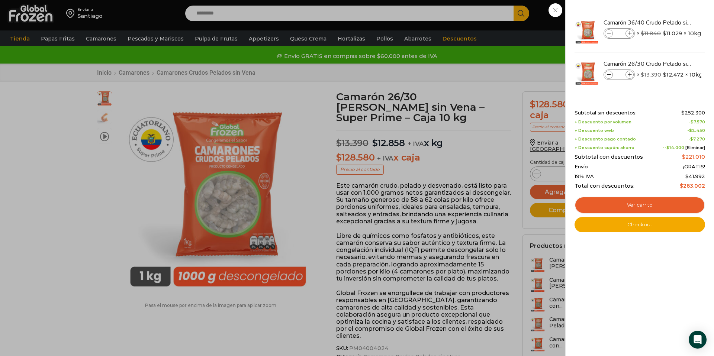 The image size is (714, 356). What do you see at coordinates (640, 225) in the screenshot?
I see `a: Checkout` at bounding box center [640, 225].